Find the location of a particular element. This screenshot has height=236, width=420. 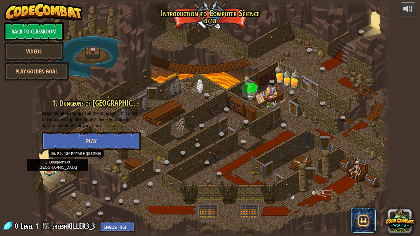

button: Play is located at coordinates (91, 141).